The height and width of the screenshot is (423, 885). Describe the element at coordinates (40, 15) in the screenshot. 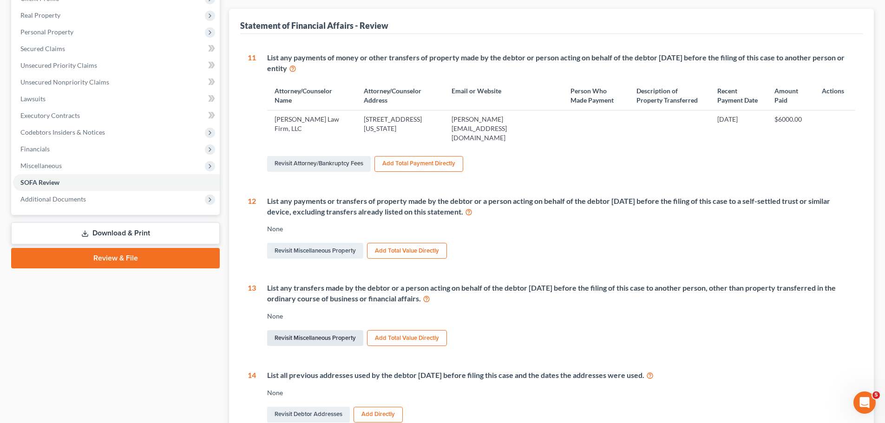

I see `span: Real Property` at that location.